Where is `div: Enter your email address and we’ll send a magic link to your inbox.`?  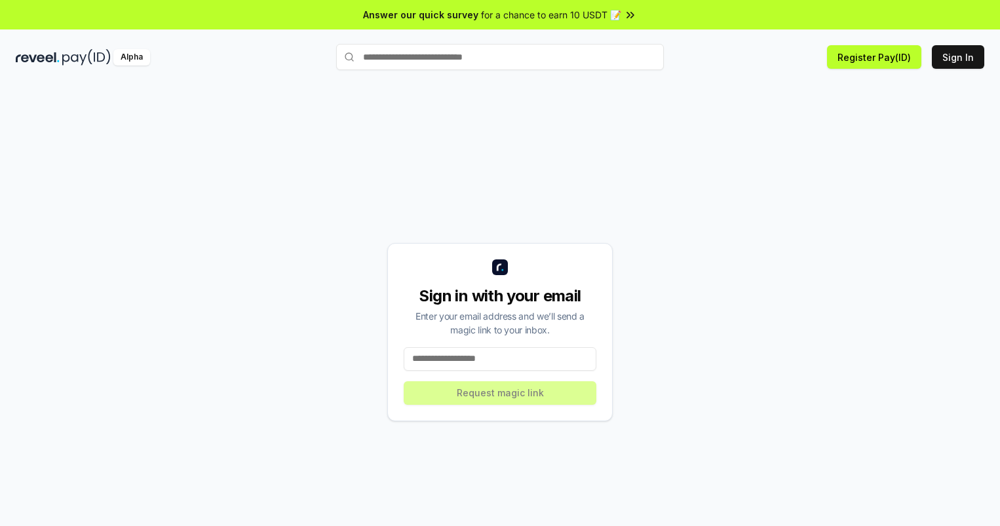 div: Enter your email address and we’ll send a magic link to your inbox. is located at coordinates (500, 323).